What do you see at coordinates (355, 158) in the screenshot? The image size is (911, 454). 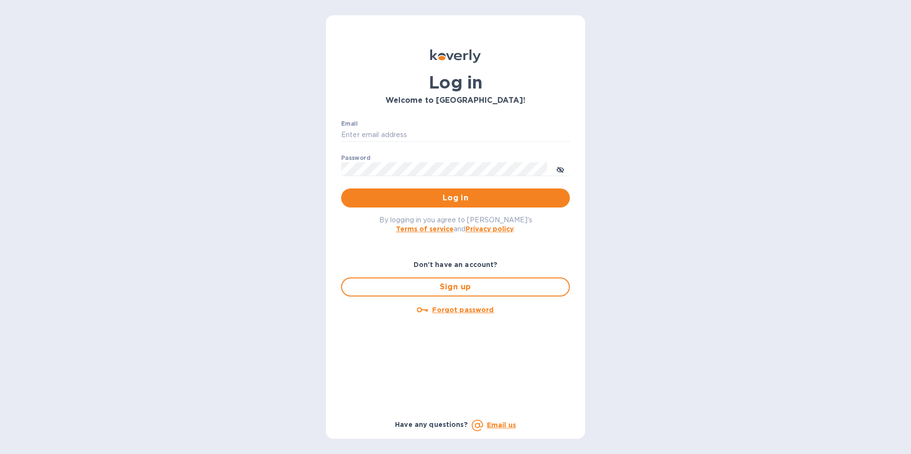 I see `label: Password` at bounding box center [355, 158].